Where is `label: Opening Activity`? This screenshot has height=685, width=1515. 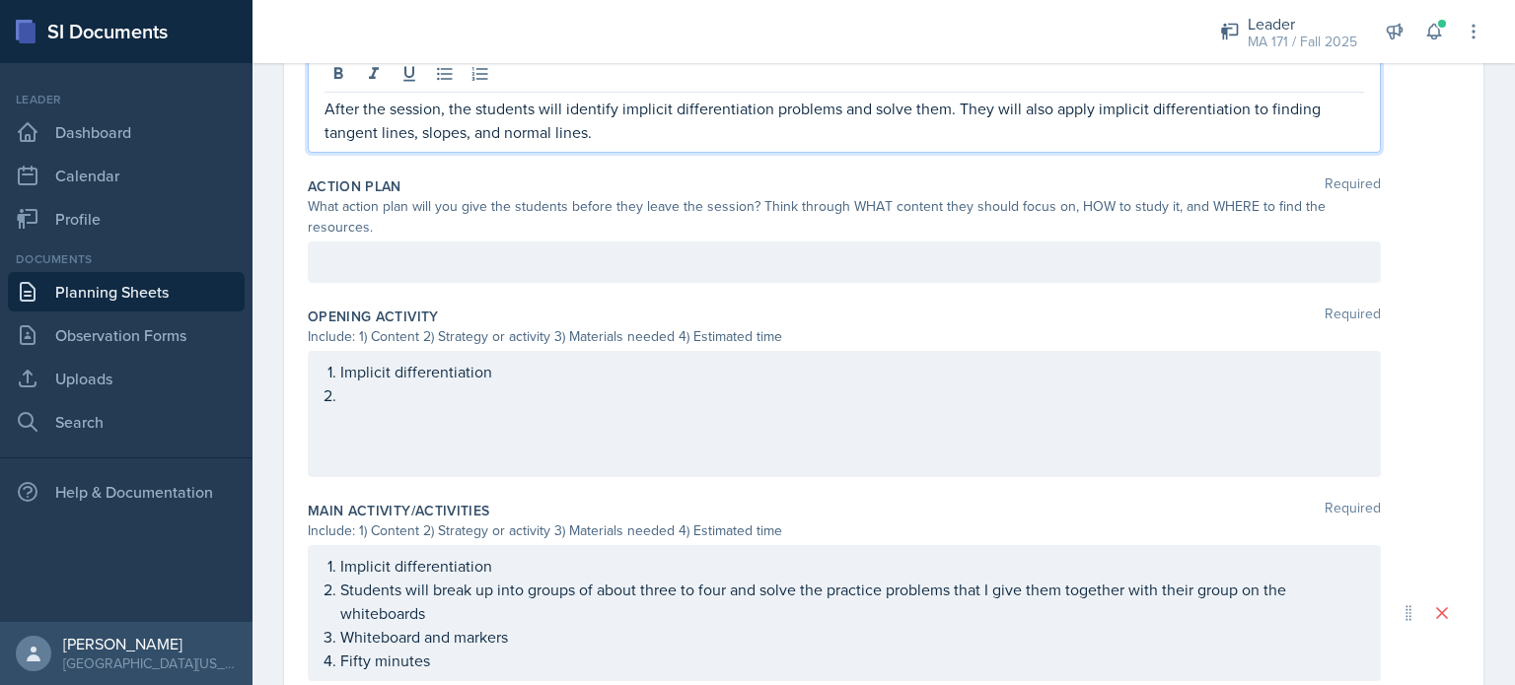
label: Opening Activity is located at coordinates (373, 317).